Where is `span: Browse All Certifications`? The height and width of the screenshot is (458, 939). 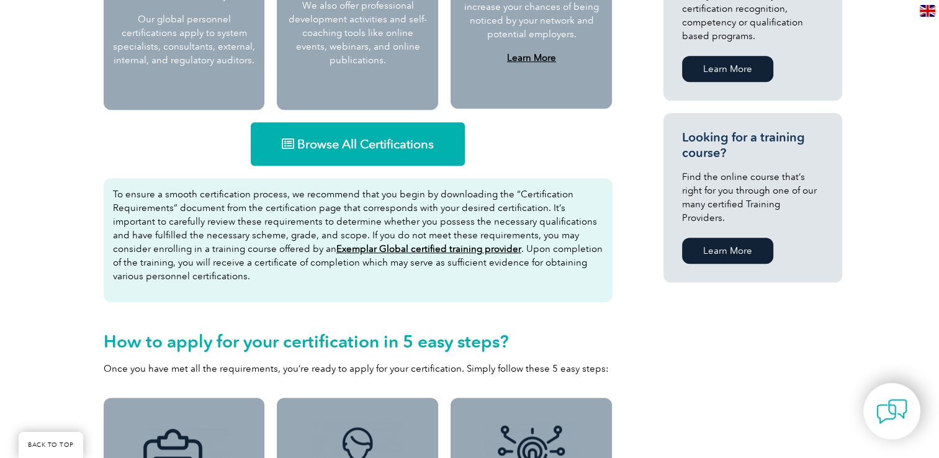 span: Browse All Certifications is located at coordinates (366, 144).